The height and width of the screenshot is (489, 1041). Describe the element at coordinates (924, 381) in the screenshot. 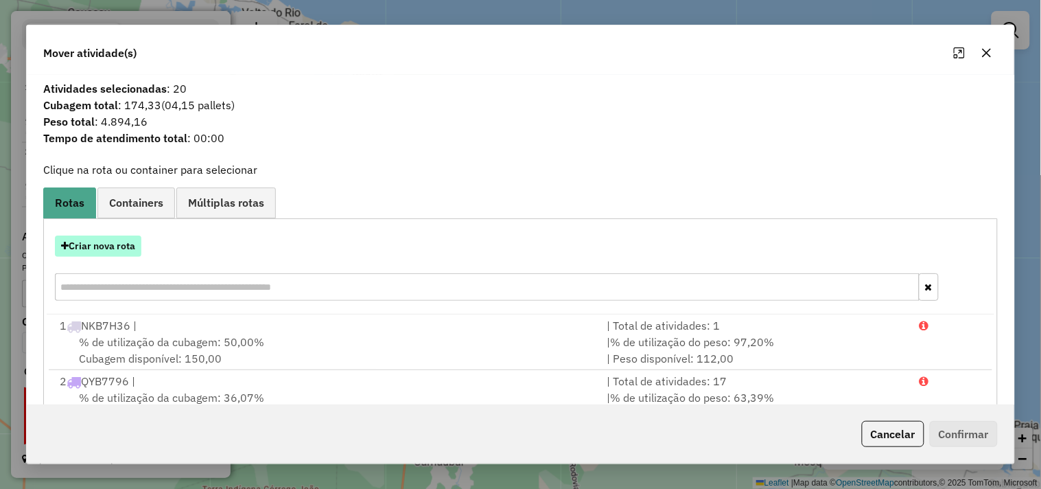

I see `i: Porcentagens após mover as atividades: Cubagem: 77,57% Peso: 138,69%` at that location.